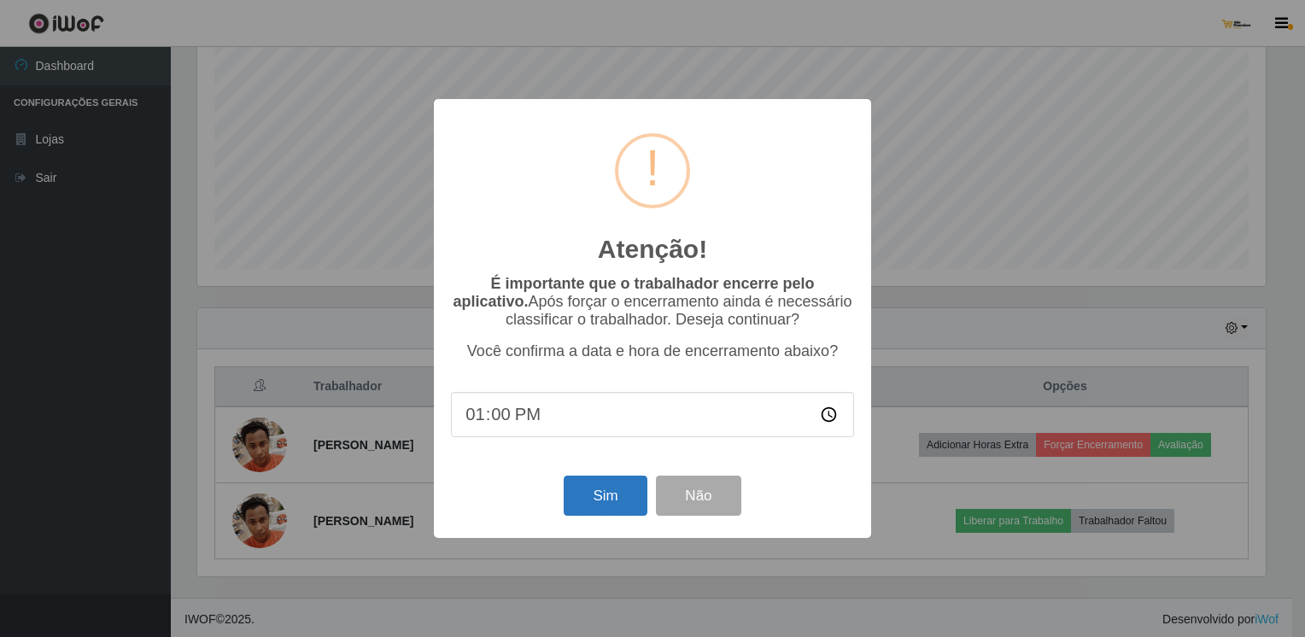  I want to click on b: É importante que o trabalhador encerre pelo aplicativo., so click(633, 292).